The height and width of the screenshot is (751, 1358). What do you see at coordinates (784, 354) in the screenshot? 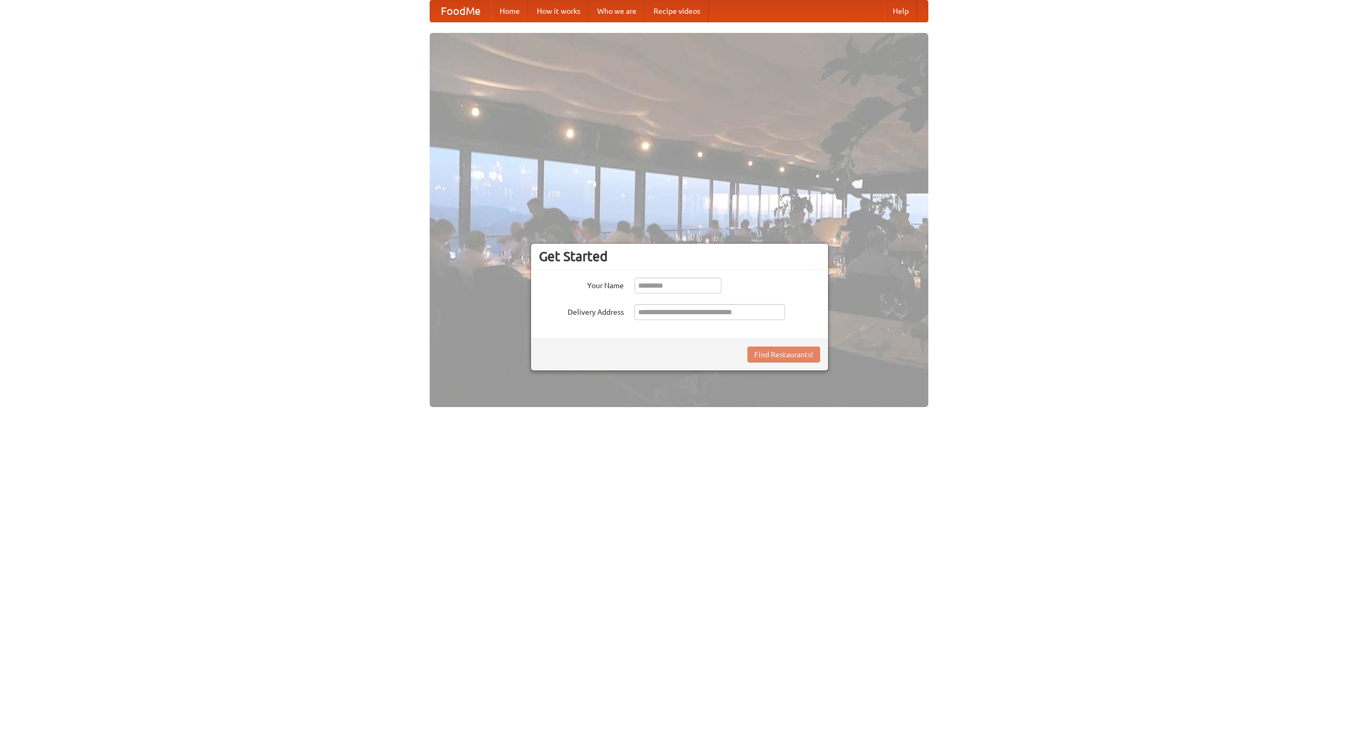
I see `button: Find Restaurants!` at bounding box center [784, 354].